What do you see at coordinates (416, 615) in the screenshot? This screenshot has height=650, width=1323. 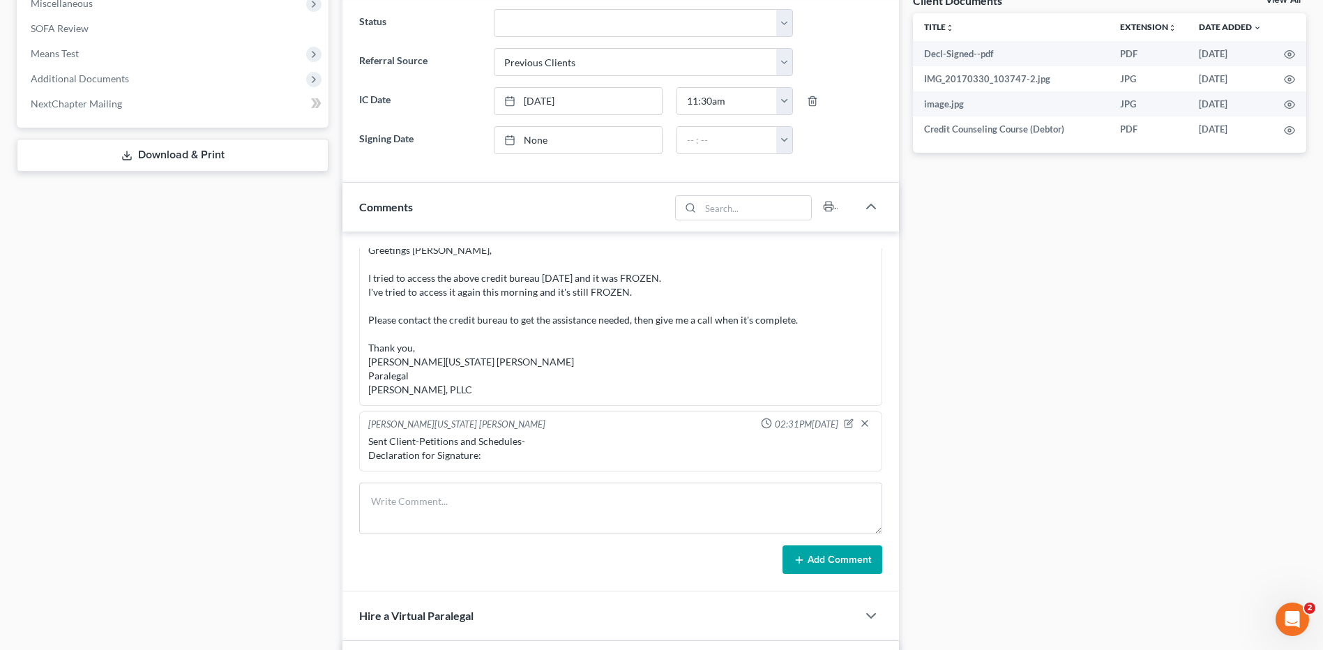 I see `span: Hire a Virtual Paralegal` at bounding box center [416, 615].